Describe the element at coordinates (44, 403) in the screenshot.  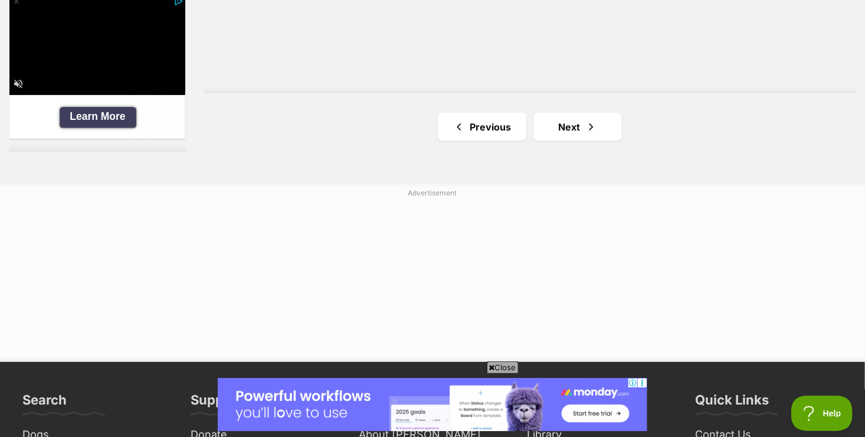
I see `h3: Search` at that location.